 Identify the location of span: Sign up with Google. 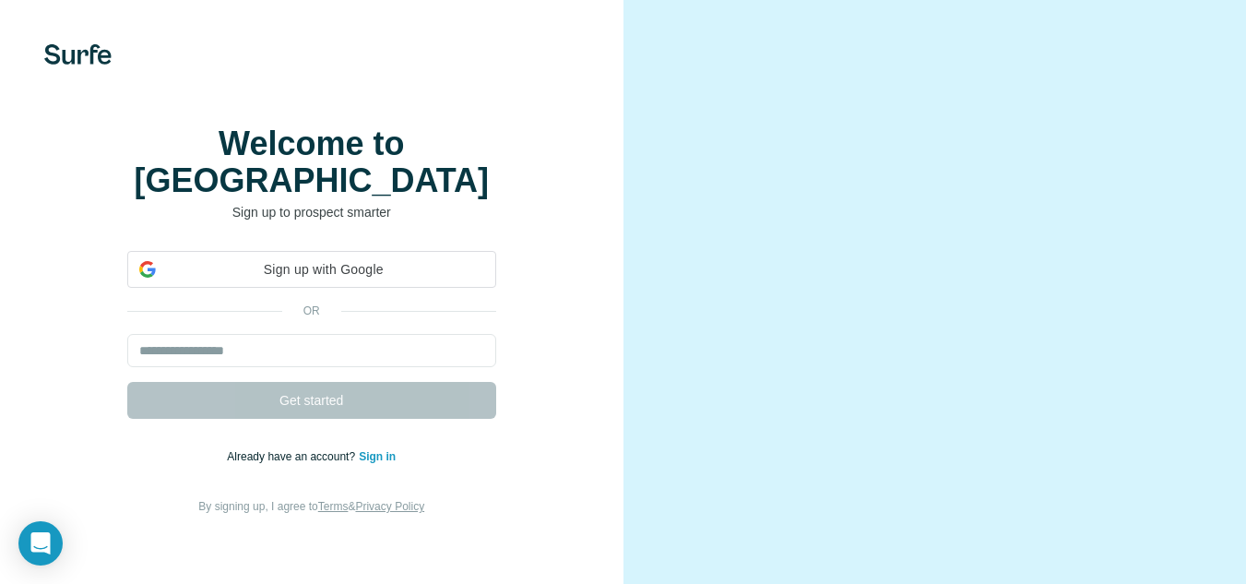
(324, 269).